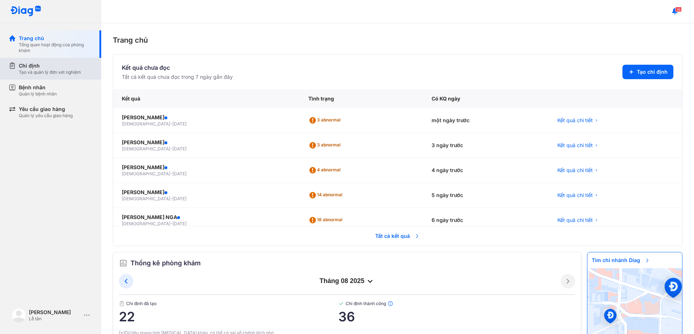 The image size is (694, 334). I want to click on div: Chỉ định, so click(50, 66).